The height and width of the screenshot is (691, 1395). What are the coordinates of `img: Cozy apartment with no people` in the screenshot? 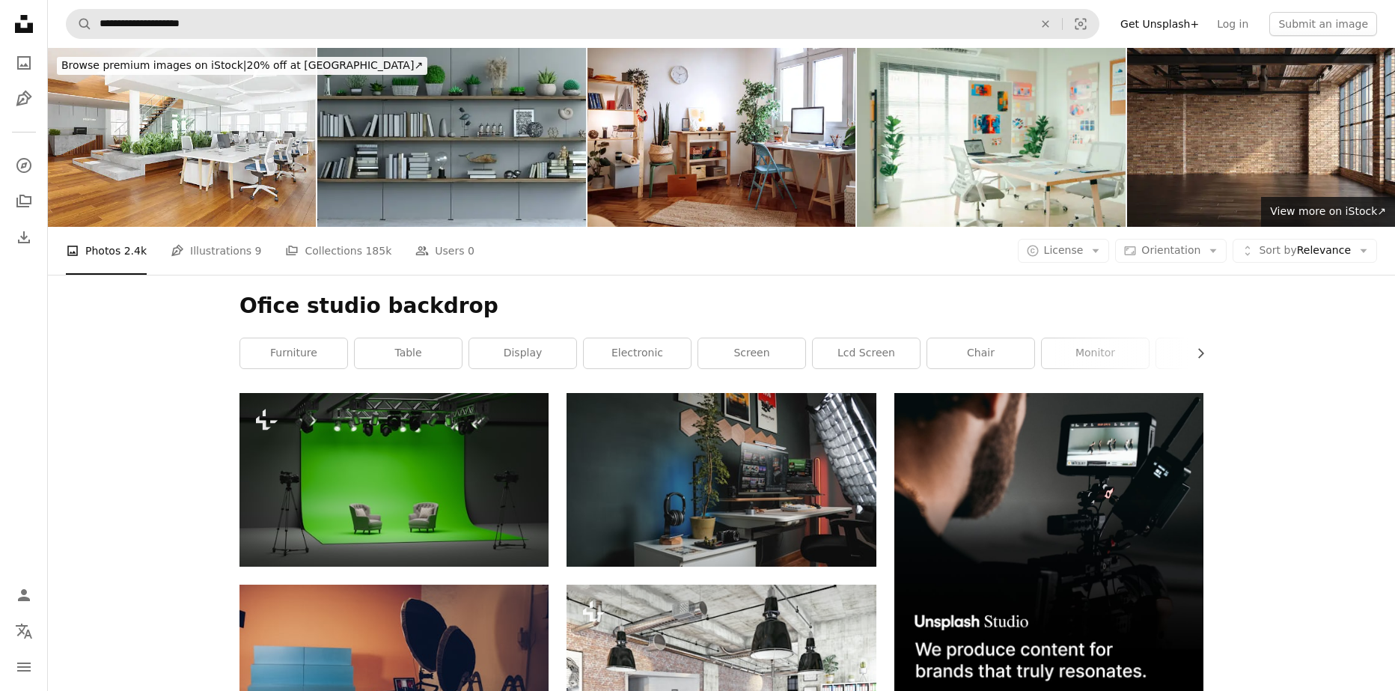 It's located at (722, 137).